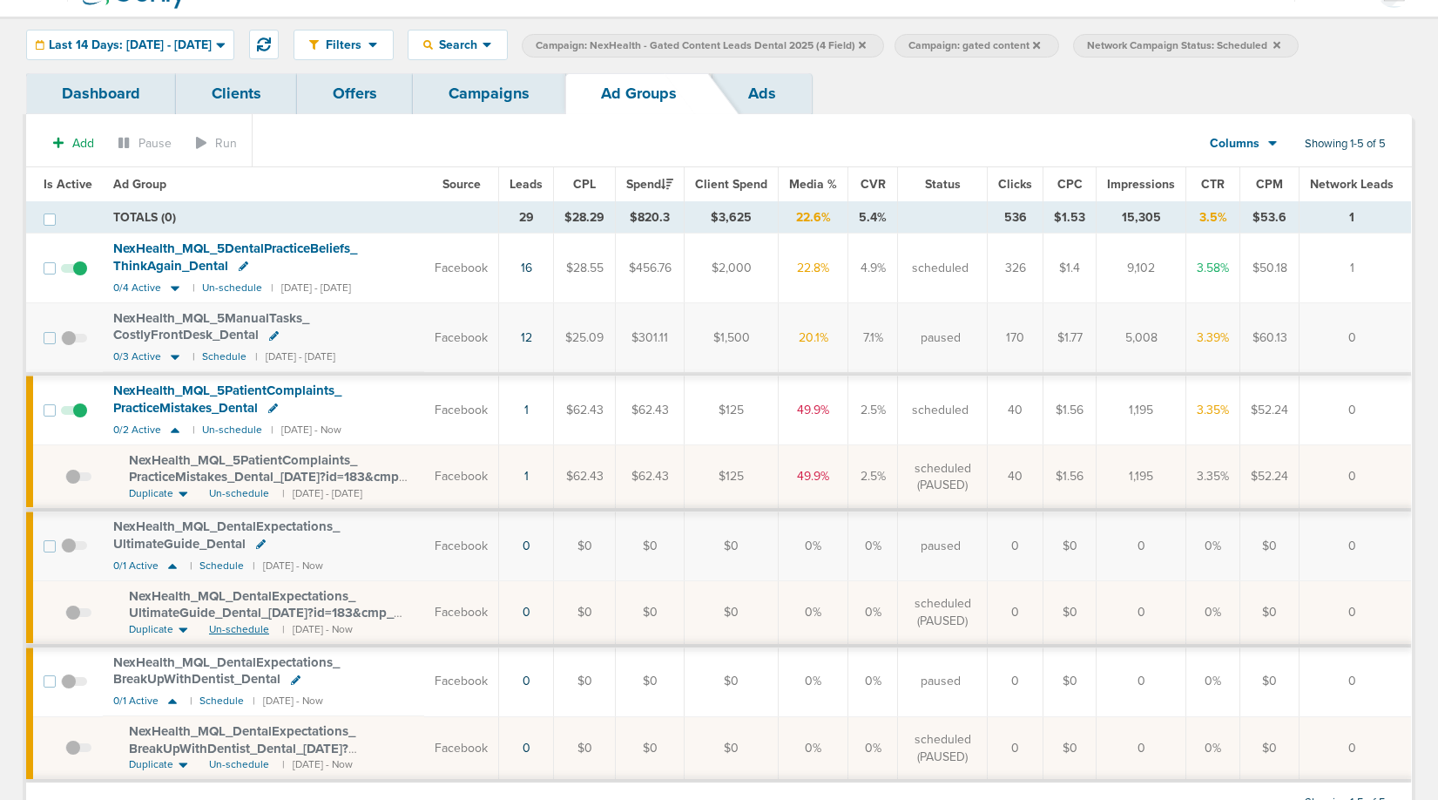  What do you see at coordinates (227, 399) in the screenshot?
I see `span: NexHealth_ MQL_ 5PatientComplaints_ PracticeMistakes_ Dental` at bounding box center [227, 399].